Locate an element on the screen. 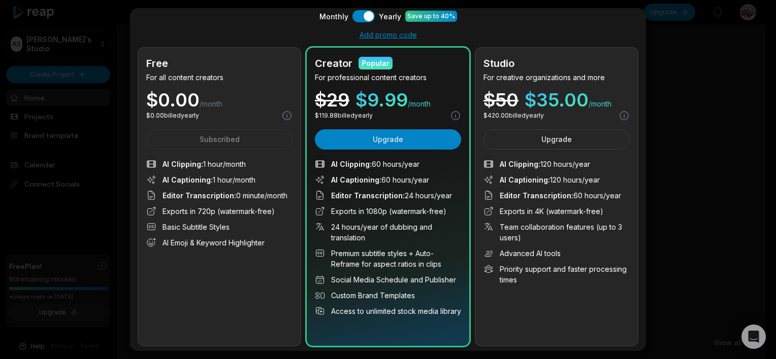  li: Premium subtitle styles + Auto-Reframe for aspect ratios in clips is located at coordinates (388, 259).